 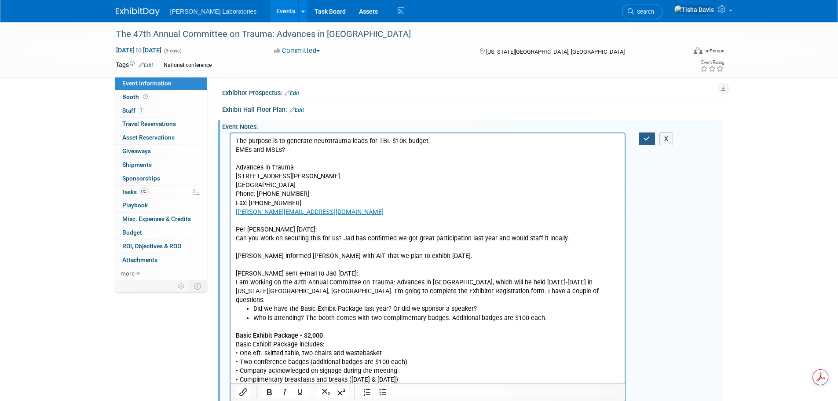 What do you see at coordinates (243, 392) in the screenshot?
I see `button: Insert/edit link` at bounding box center [243, 392].